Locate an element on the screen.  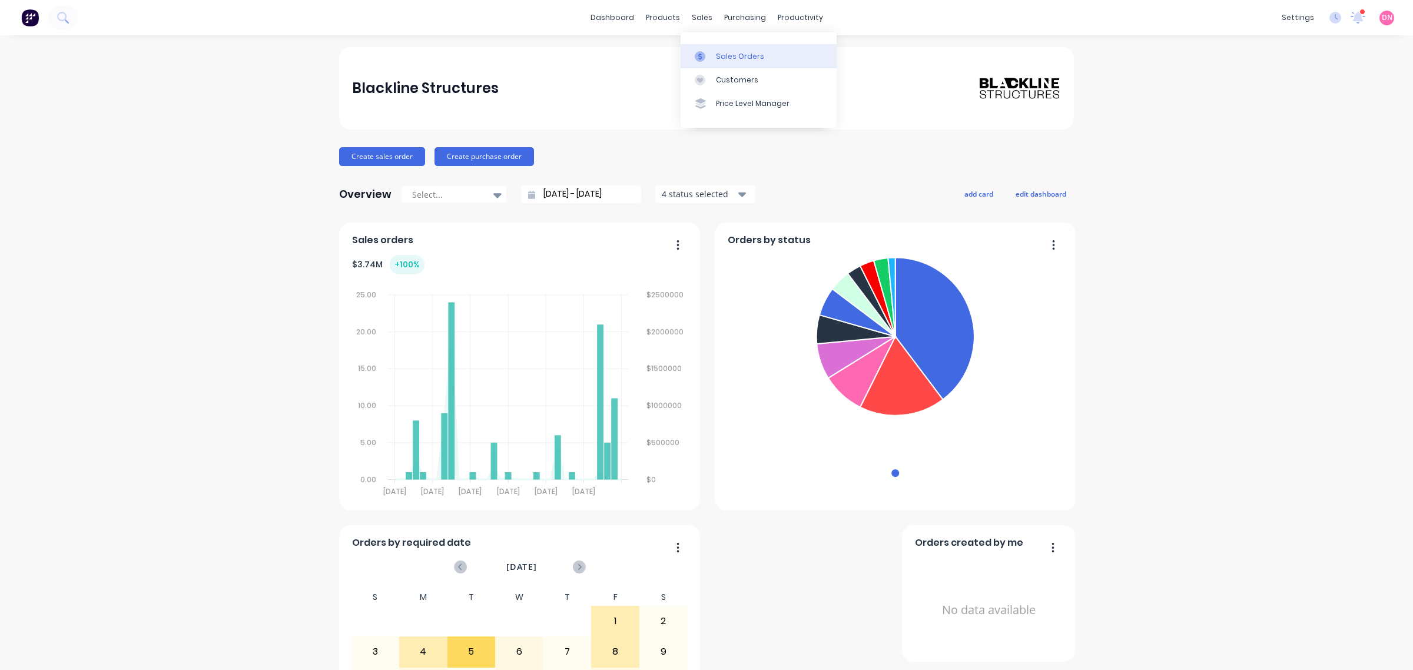
span: DN is located at coordinates (1387, 18).